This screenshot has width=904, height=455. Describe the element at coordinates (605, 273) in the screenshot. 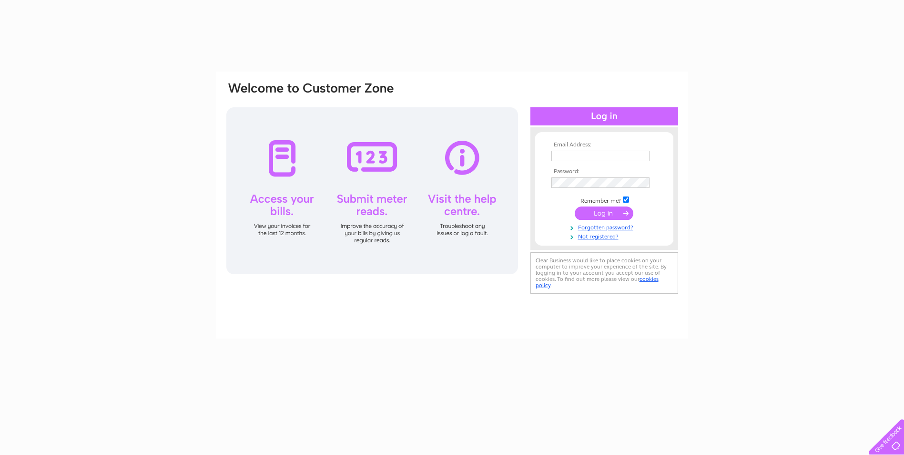

I see `div: Clear Business would like to place cookies on your computer to improve your experience of the sit...` at that location.